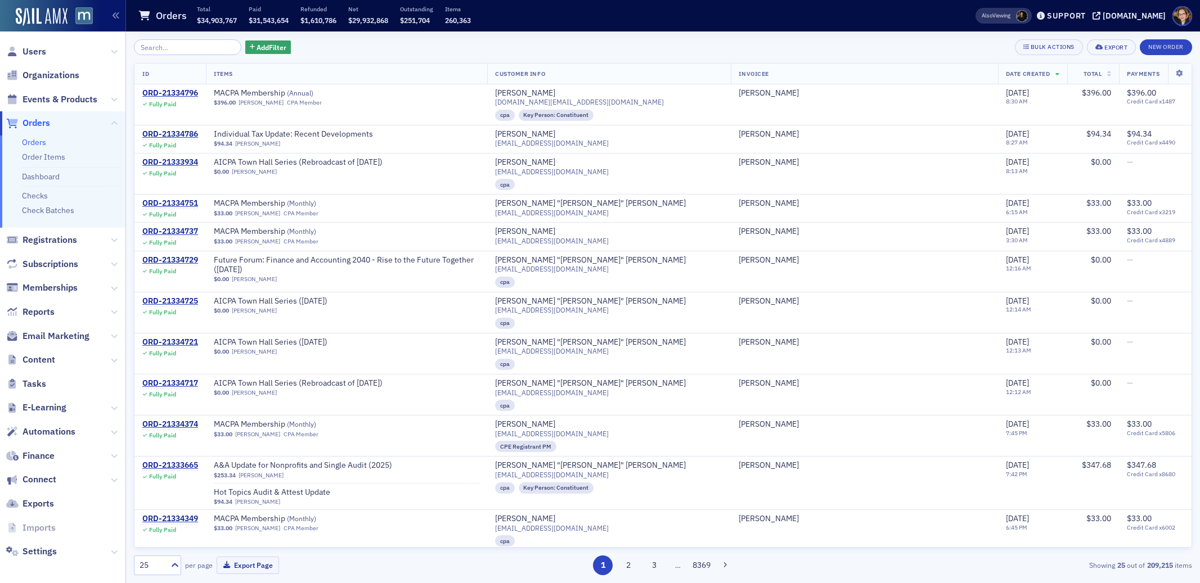 The width and height of the screenshot is (1200, 583). I want to click on div: ORD-21334729, so click(170, 260).